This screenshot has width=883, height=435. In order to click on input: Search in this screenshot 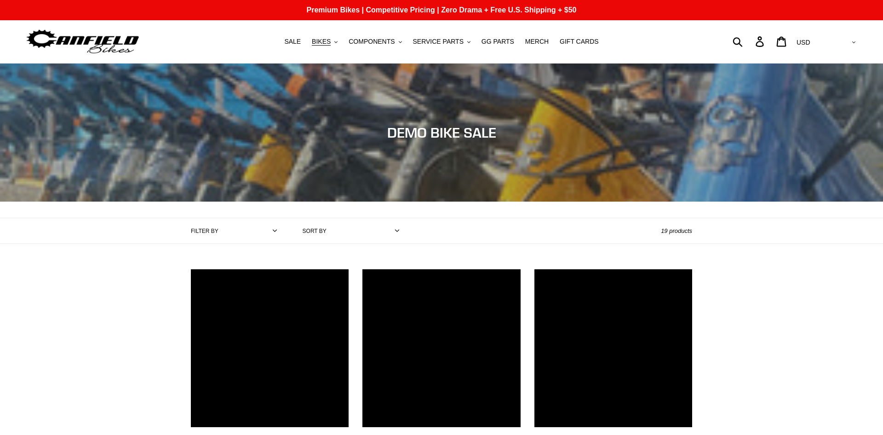, I will do `click(749, 41)`.